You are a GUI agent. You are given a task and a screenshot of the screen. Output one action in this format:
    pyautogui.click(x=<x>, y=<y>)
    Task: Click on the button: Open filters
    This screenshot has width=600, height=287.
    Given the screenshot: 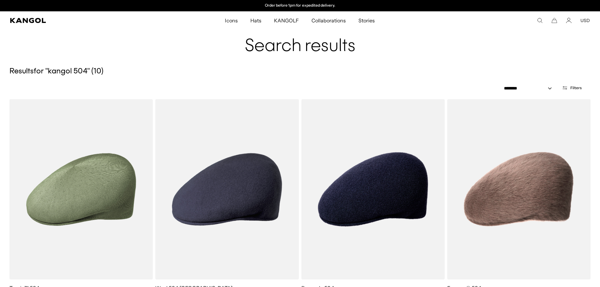 What is the action you would take?
    pyautogui.click(x=571, y=88)
    